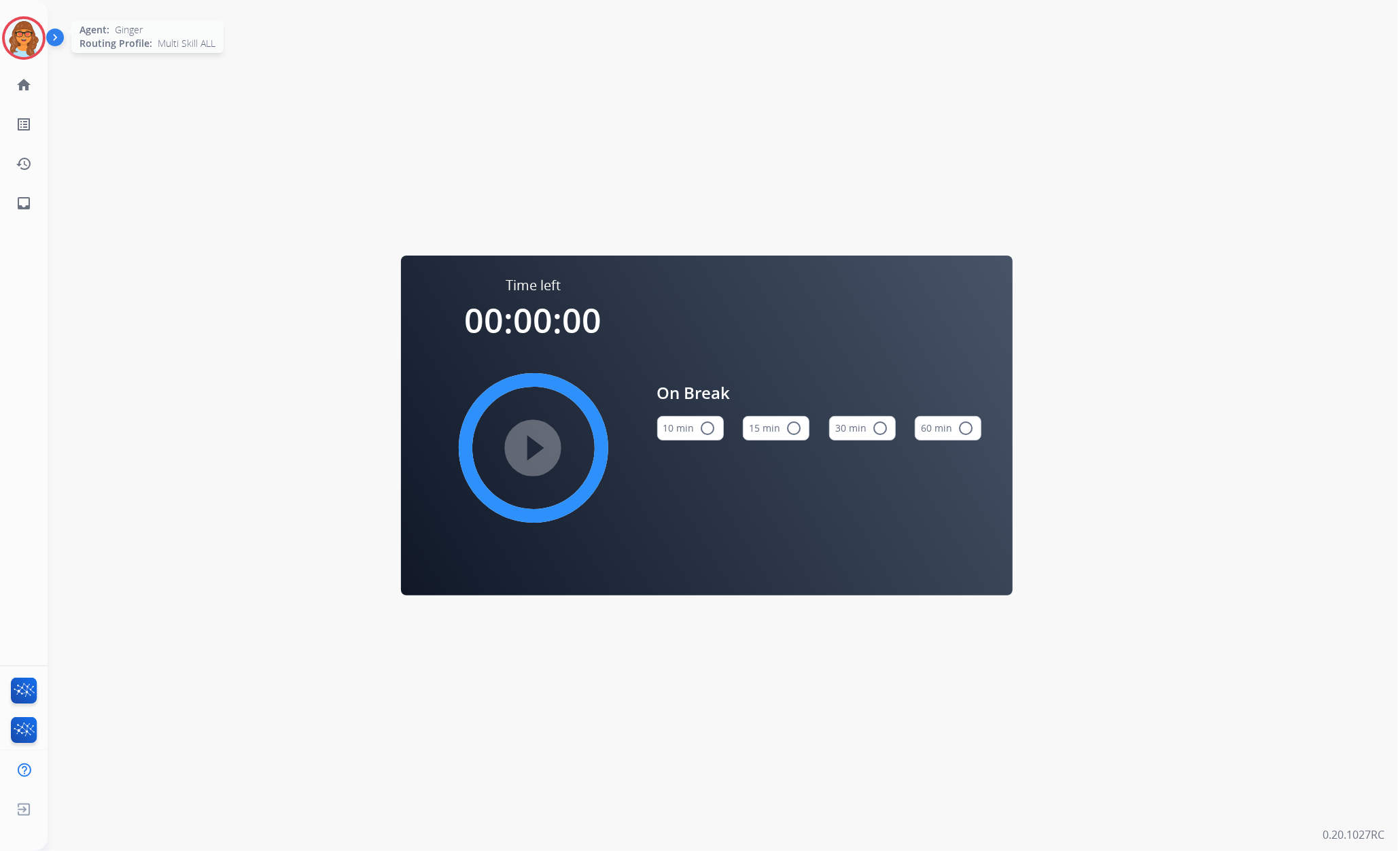 Image resolution: width=1398 pixels, height=851 pixels. What do you see at coordinates (128, 30) in the screenshot?
I see `span: Ginger` at bounding box center [128, 30].